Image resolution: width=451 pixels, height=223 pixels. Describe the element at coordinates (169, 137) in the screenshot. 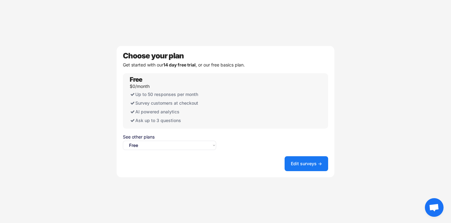

I see `div: See other plans` at that location.